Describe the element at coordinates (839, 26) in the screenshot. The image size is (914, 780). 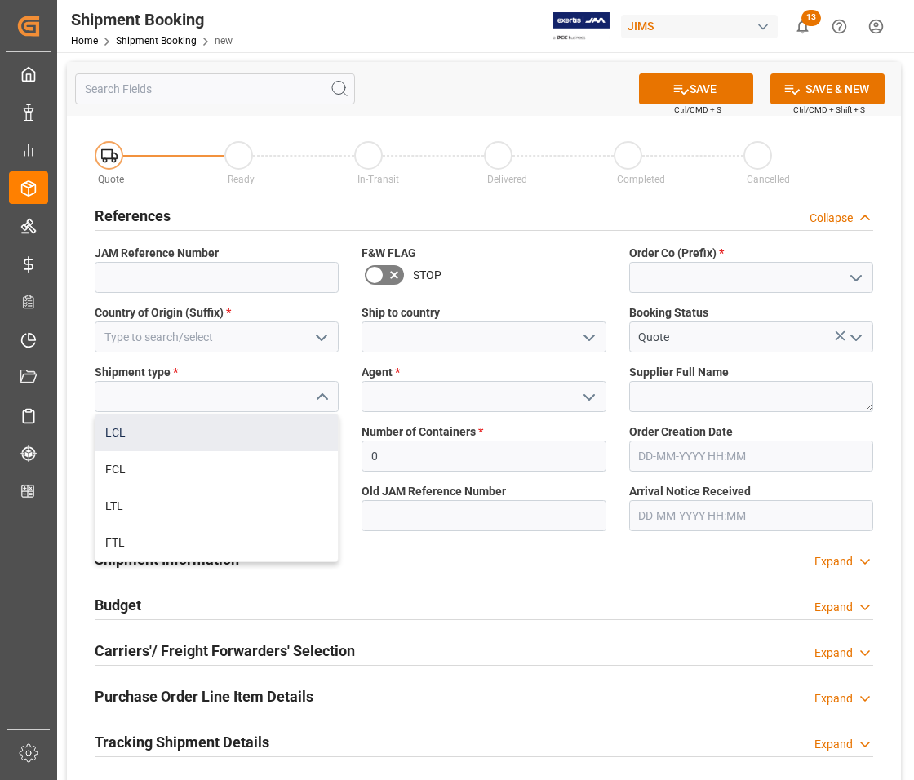
I see `button: Help Center` at that location.